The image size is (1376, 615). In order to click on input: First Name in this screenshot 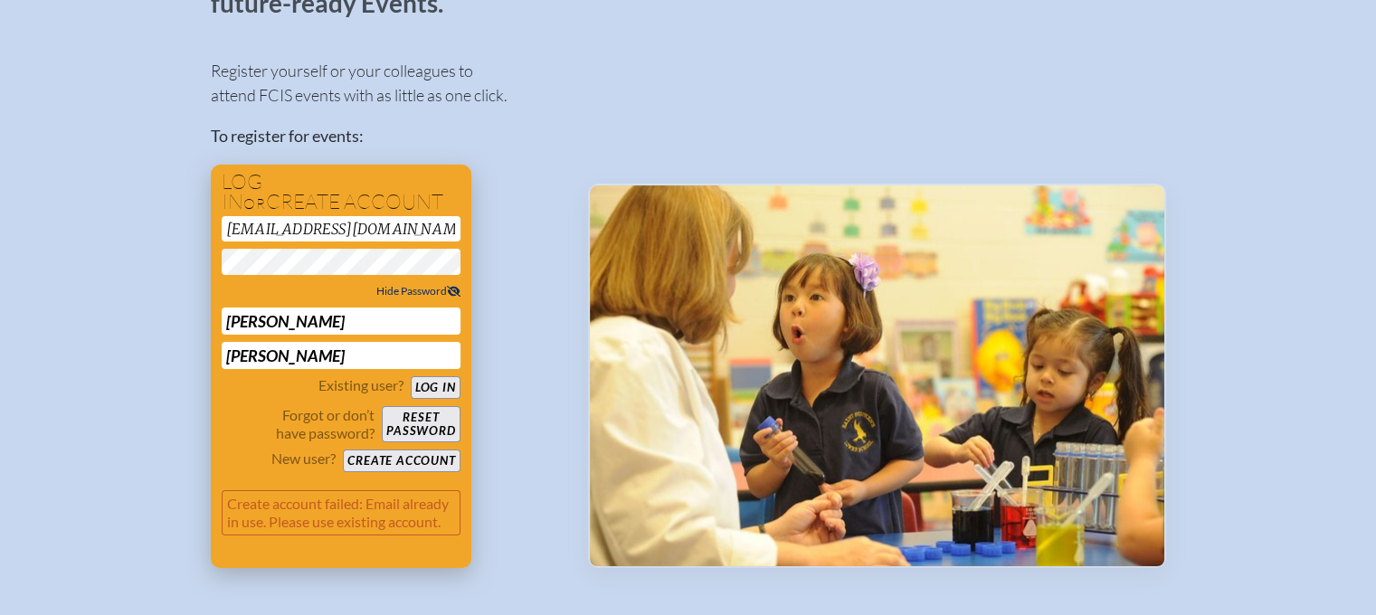, I will do `click(341, 321)`.